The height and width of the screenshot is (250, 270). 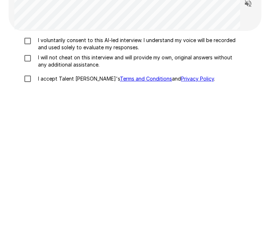 I want to click on a: Terms and Conditions, so click(x=146, y=78).